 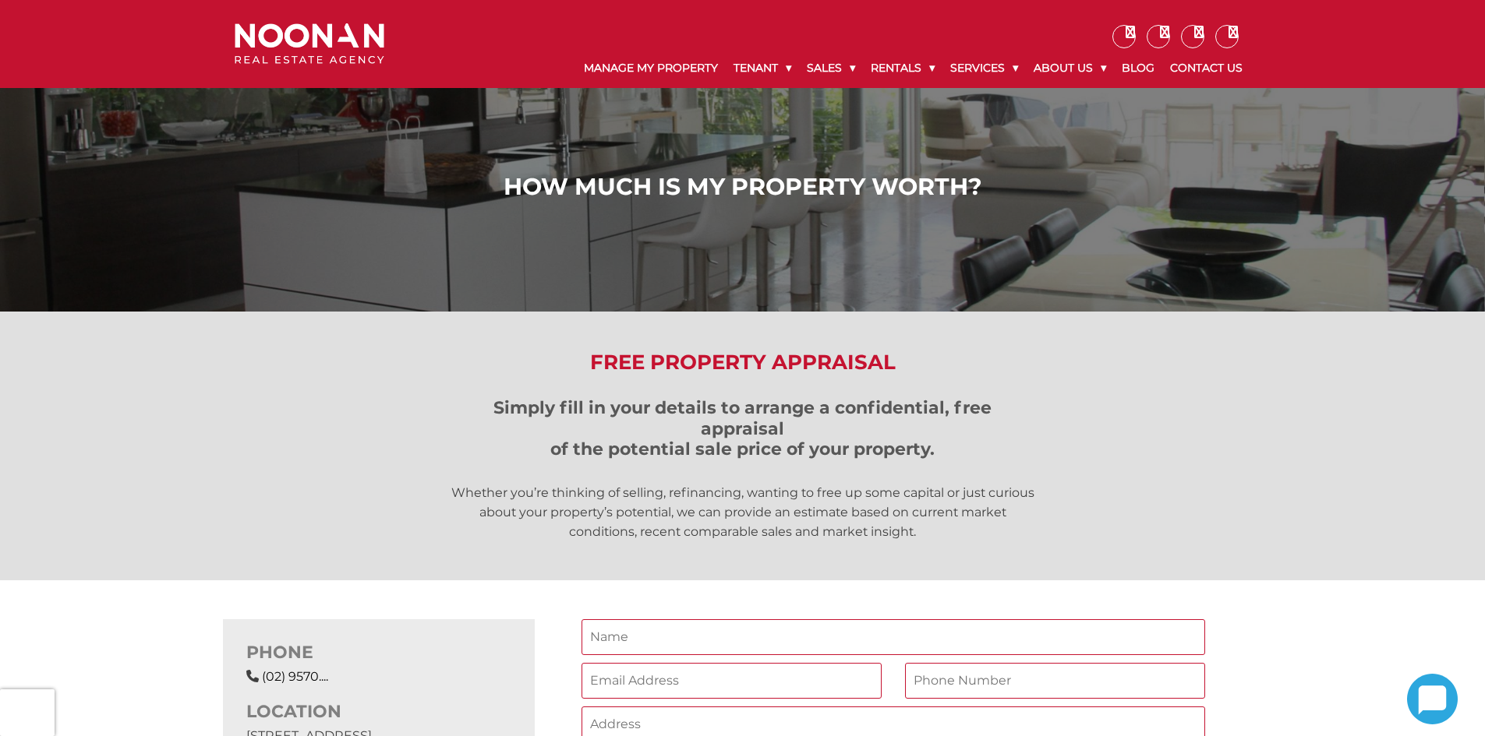 What do you see at coordinates (309, 44) in the screenshot?
I see `img: Noonan Real Estate Agency` at bounding box center [309, 44].